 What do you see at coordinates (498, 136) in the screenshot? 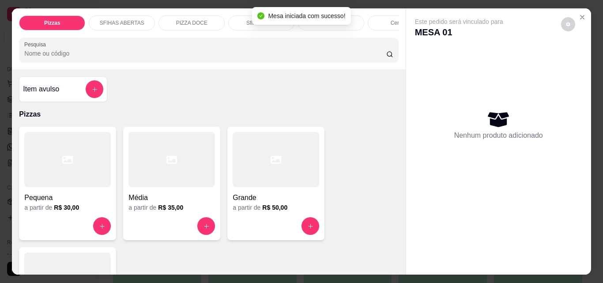
I see `p: Nenhum produto adicionado` at bounding box center [498, 136].